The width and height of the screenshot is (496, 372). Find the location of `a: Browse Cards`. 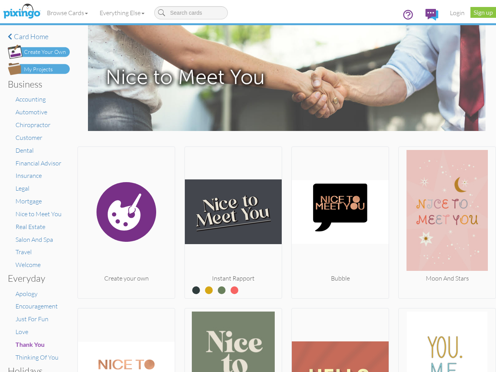

a: Browse Cards is located at coordinates (67, 13).